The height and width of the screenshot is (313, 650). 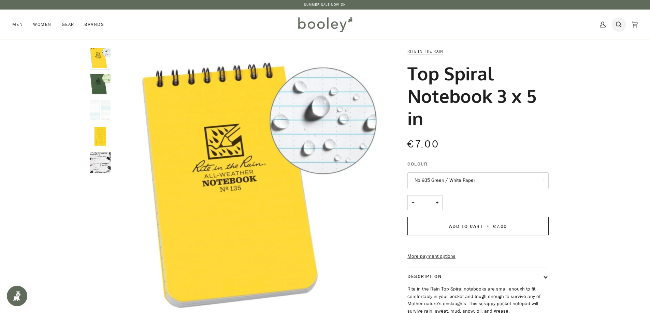 I want to click on span: Add to Cart, so click(x=466, y=226).